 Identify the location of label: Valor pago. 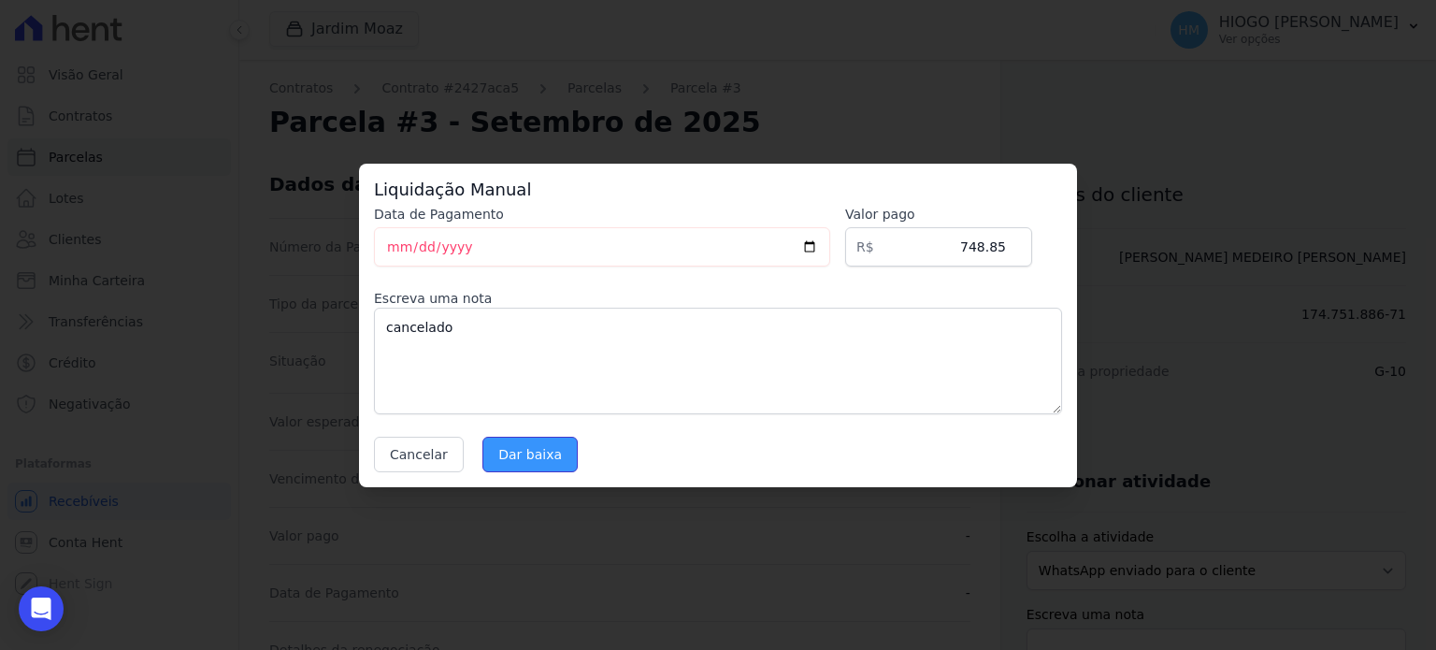
(939, 214).